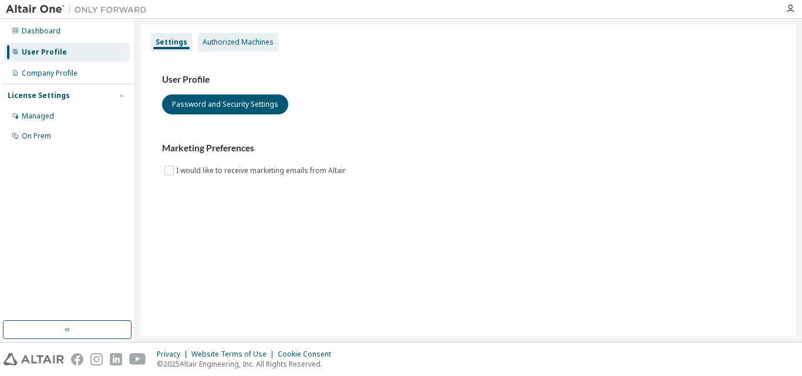 This screenshot has width=802, height=376. What do you see at coordinates (96, 359) in the screenshot?
I see `img: instagram.svg` at bounding box center [96, 359].